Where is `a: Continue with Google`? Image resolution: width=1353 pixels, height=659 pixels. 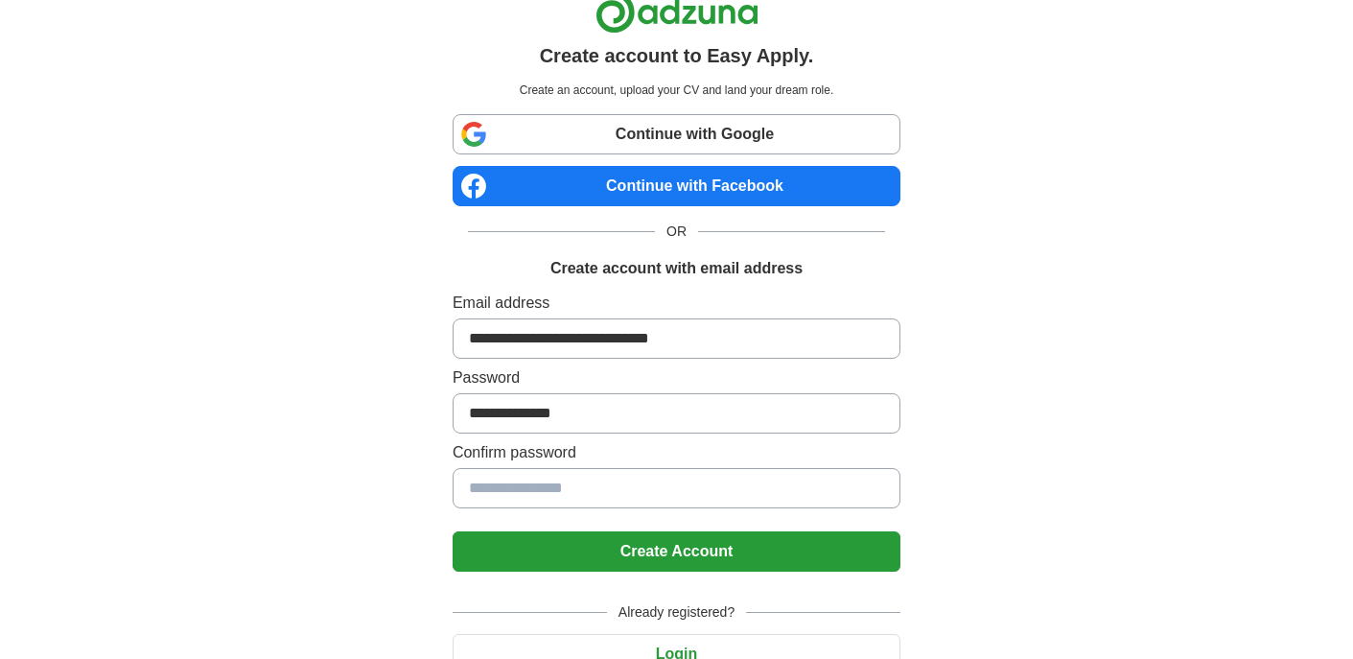
a: Continue with Google is located at coordinates (676, 134).